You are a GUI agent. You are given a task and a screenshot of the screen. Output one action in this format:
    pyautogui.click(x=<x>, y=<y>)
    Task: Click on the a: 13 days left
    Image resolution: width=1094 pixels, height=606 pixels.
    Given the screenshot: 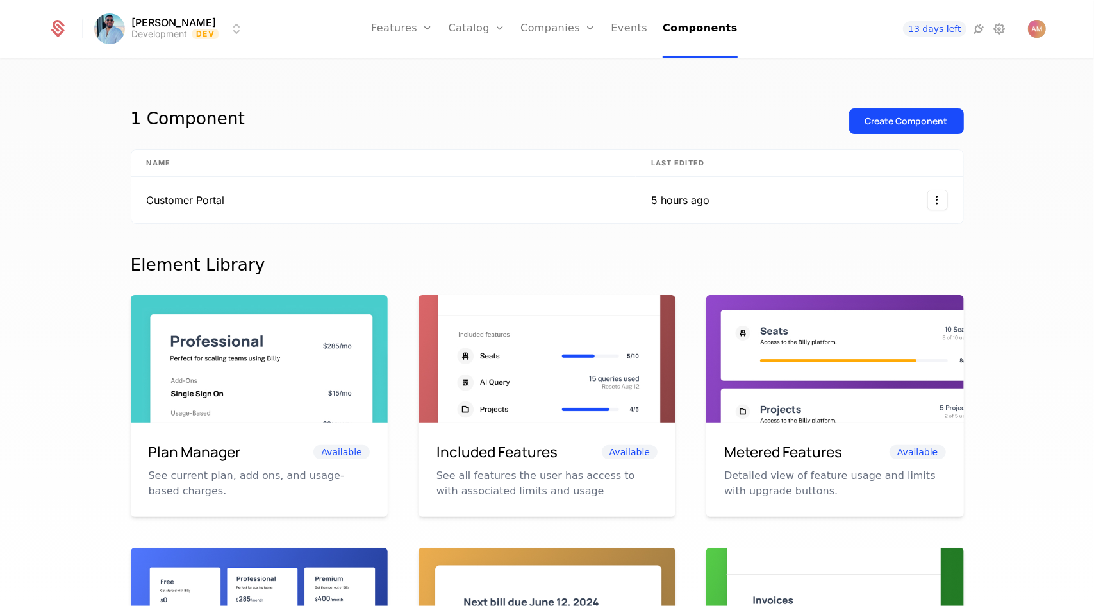 What is the action you would take?
    pyautogui.click(x=934, y=29)
    